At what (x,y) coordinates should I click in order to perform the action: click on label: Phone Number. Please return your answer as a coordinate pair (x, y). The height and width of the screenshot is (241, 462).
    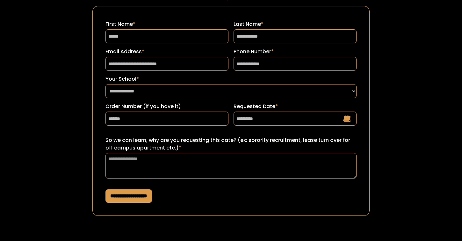
    Looking at the image, I should click on (295, 52).